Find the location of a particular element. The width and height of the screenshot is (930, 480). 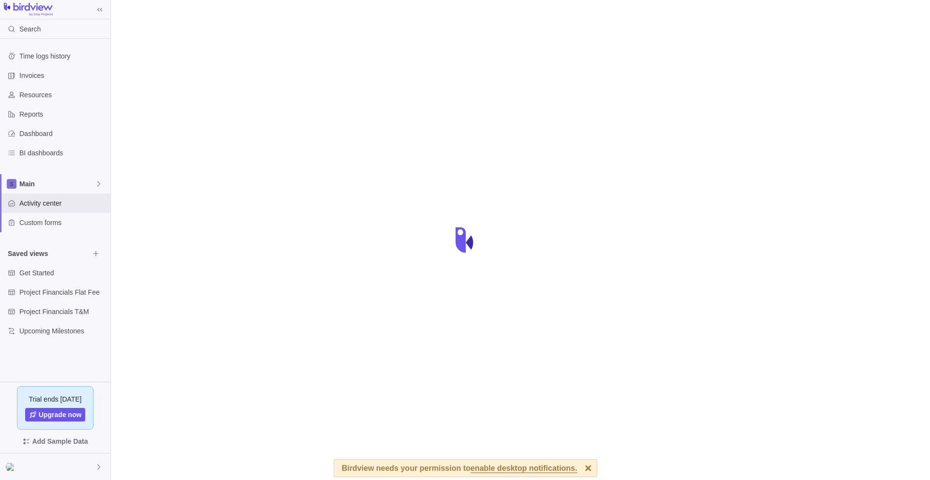

span: Time logs history is located at coordinates (63, 56).